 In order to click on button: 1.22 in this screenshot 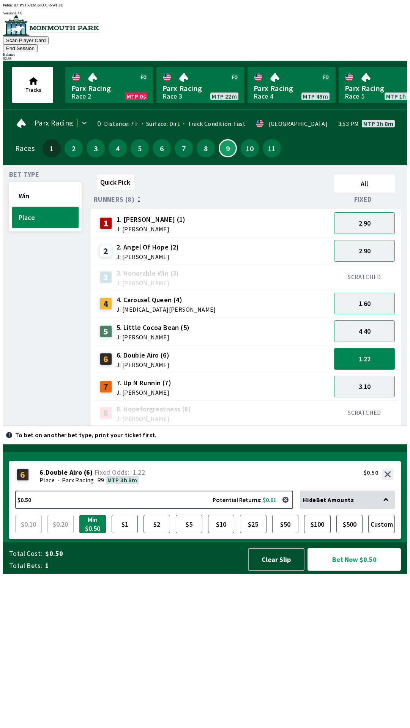, I will do `click(364, 359)`.